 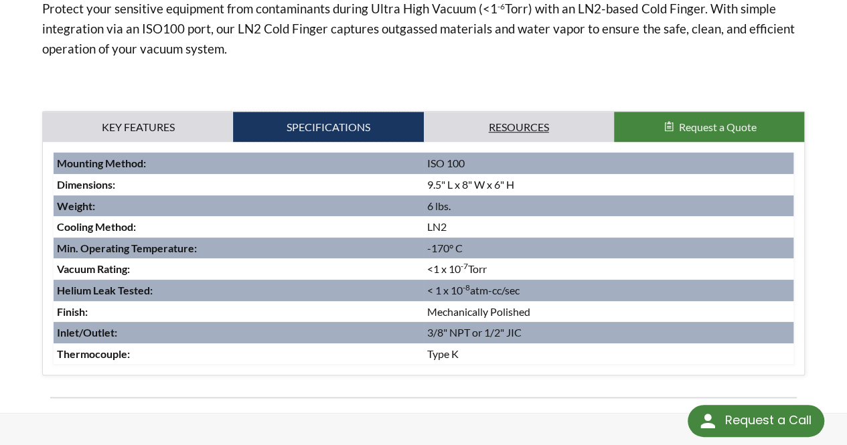 What do you see at coordinates (328, 127) in the screenshot?
I see `a: Specifications` at bounding box center [328, 127].